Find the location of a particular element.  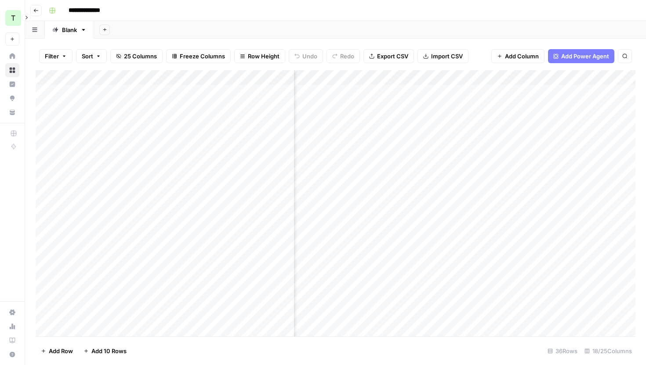

span: Add Power Agent is located at coordinates (584, 56).